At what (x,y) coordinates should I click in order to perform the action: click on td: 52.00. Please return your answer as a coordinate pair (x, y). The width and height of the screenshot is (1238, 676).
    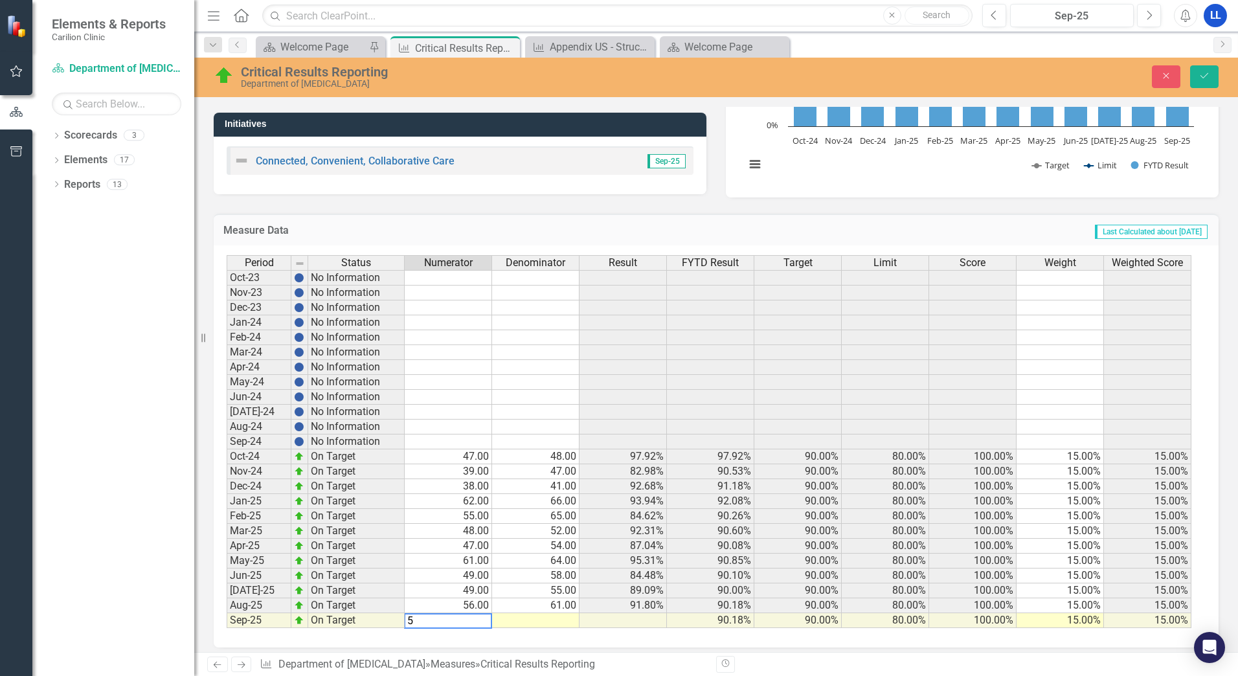
    Looking at the image, I should click on (535, 531).